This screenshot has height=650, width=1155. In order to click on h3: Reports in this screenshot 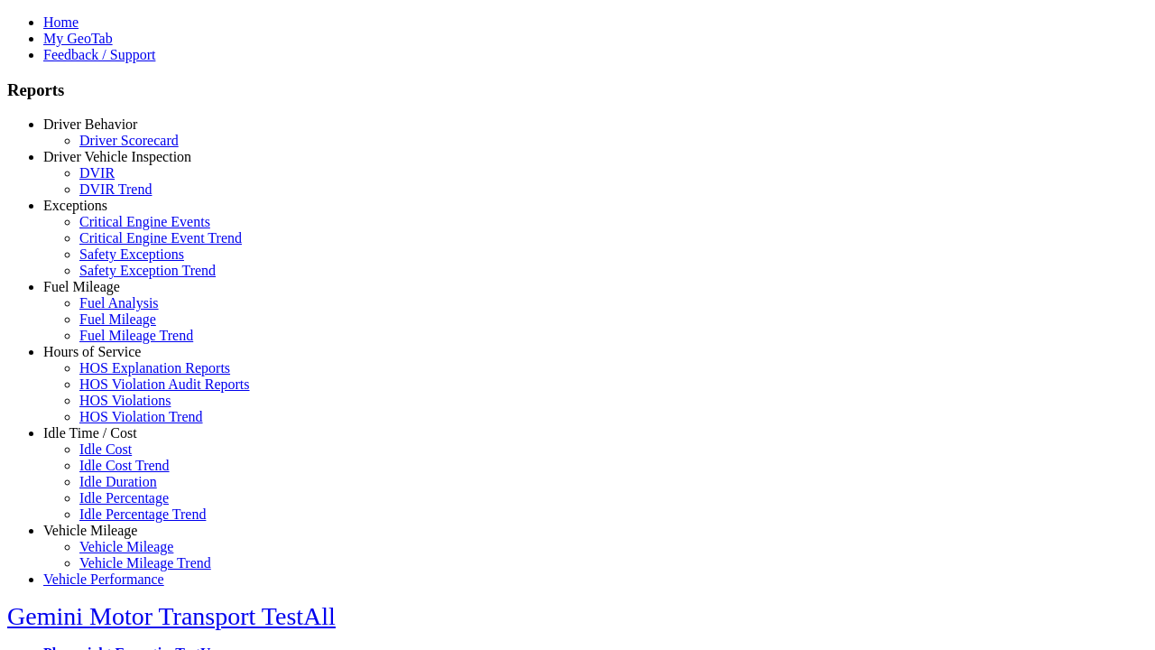, I will do `click(577, 90)`.